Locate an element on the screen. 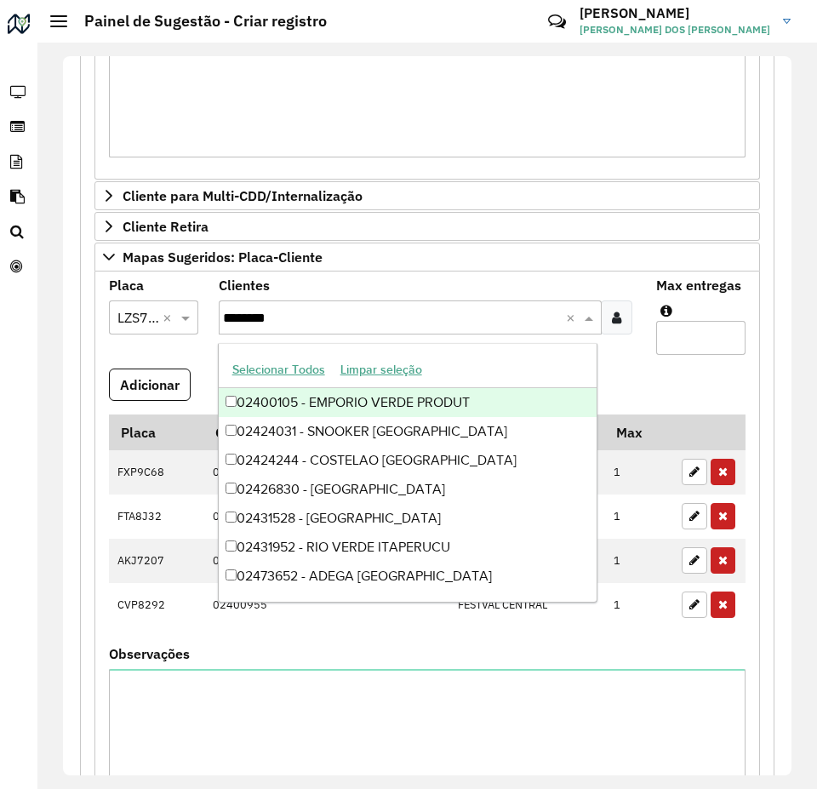 This screenshot has width=817, height=789. td: FTA8J32 is located at coordinates (156, 517).